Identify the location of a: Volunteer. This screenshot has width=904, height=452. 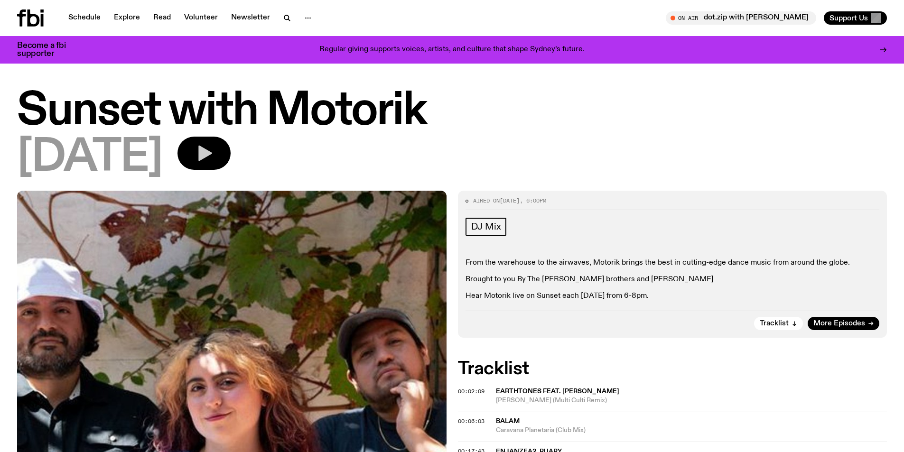
(201, 18).